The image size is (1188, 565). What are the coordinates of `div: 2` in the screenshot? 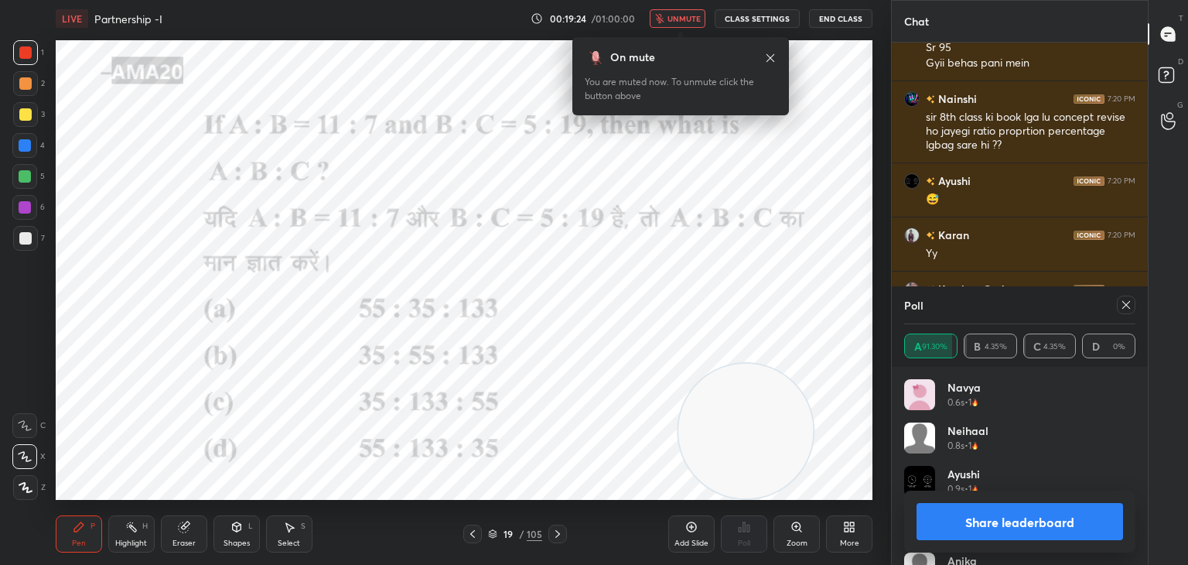 It's located at (29, 84).